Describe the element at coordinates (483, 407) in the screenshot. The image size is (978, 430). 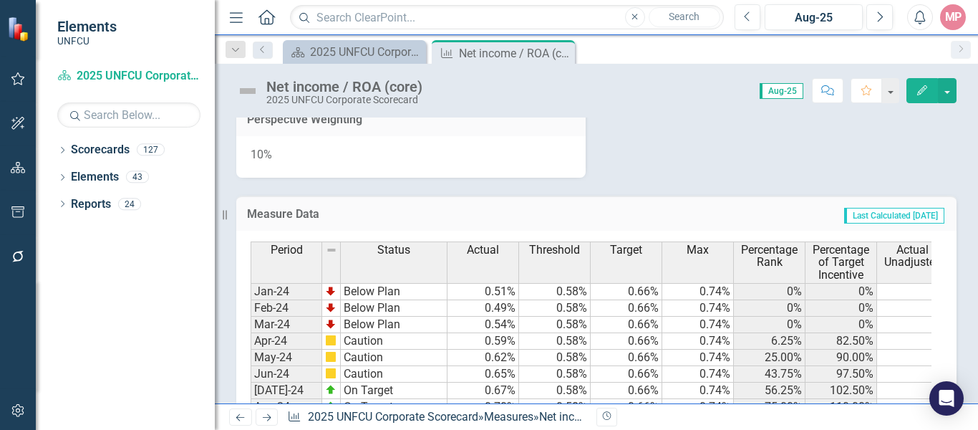
I see `td: 0.70%` at that location.